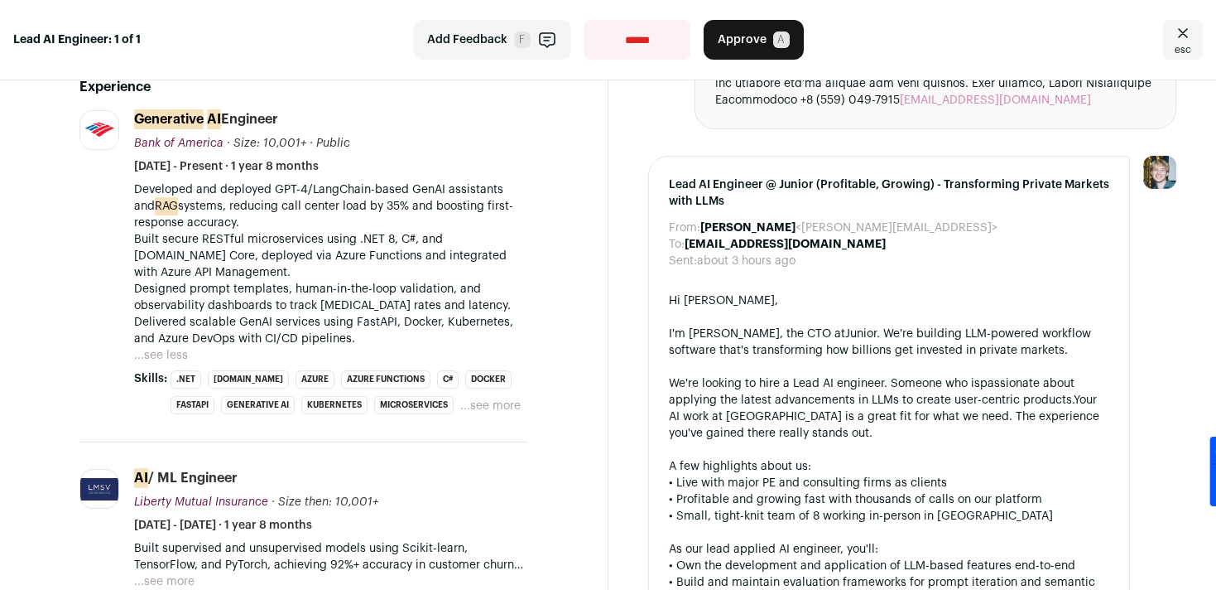 Image resolution: width=1216 pixels, height=590 pixels. I want to click on span: Approve, so click(742, 40).